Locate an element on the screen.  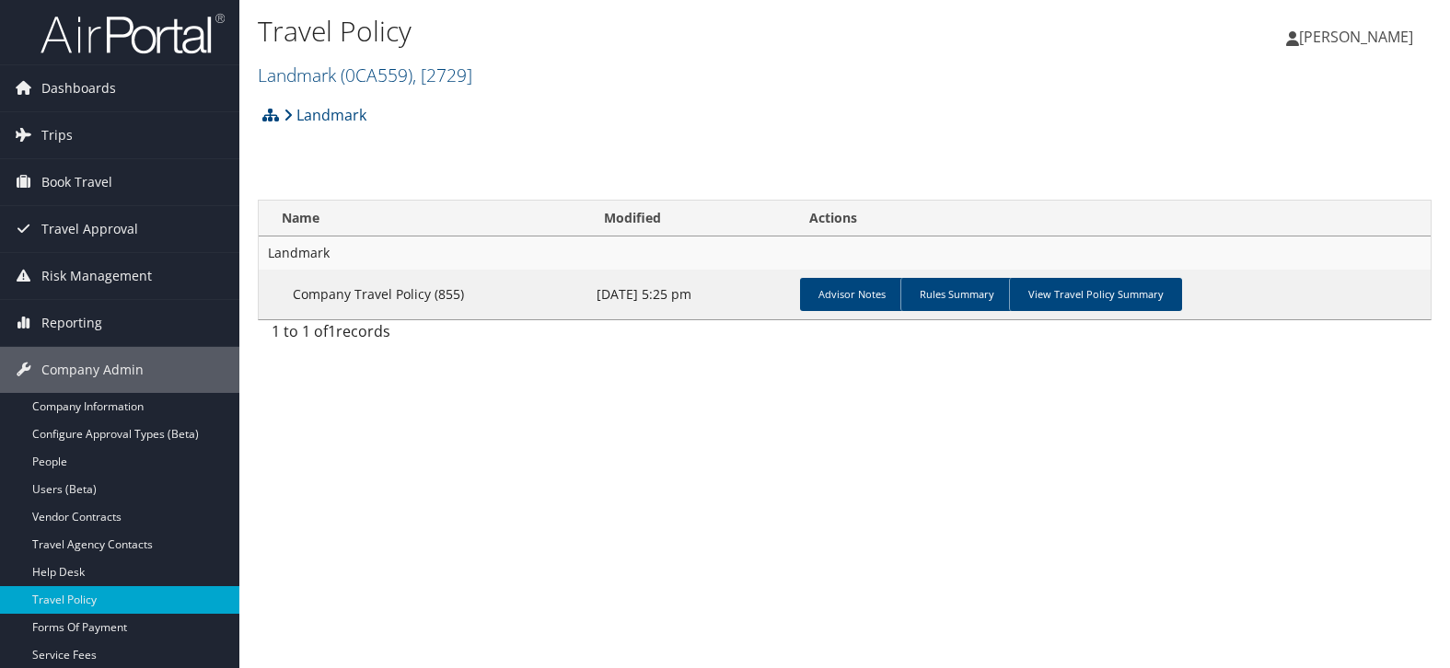
td: Landmark is located at coordinates (844, 253).